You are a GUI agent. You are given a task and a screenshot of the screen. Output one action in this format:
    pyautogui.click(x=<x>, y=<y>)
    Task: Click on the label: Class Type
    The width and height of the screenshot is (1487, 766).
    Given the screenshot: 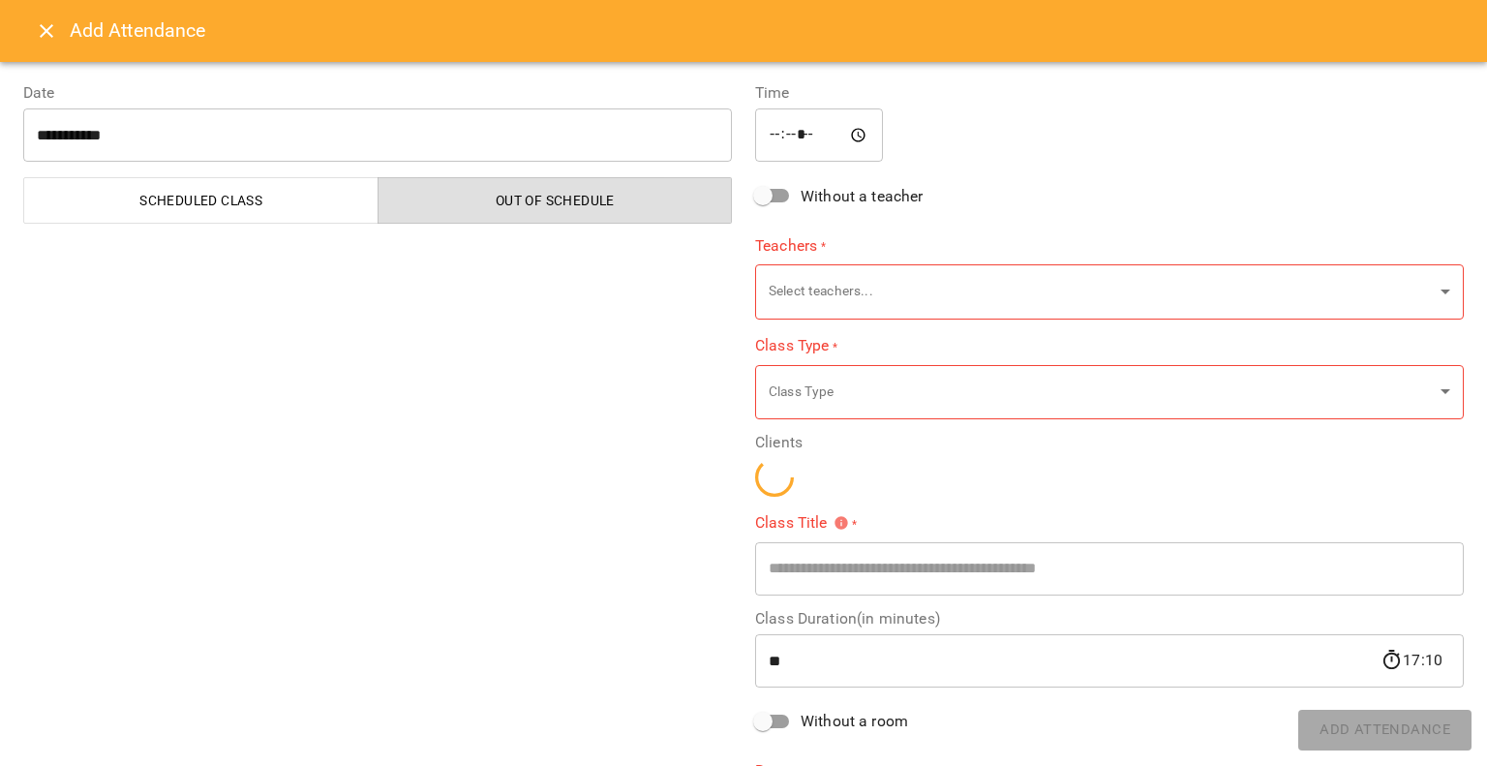 What is the action you would take?
    pyautogui.click(x=1110, y=346)
    